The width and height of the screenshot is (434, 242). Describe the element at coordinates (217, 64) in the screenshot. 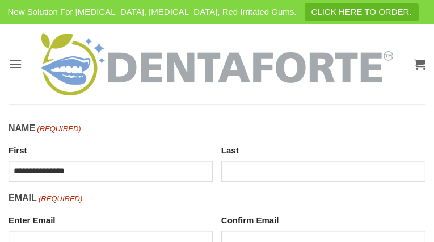

I see `img: DENTAFORTE™` at that location.